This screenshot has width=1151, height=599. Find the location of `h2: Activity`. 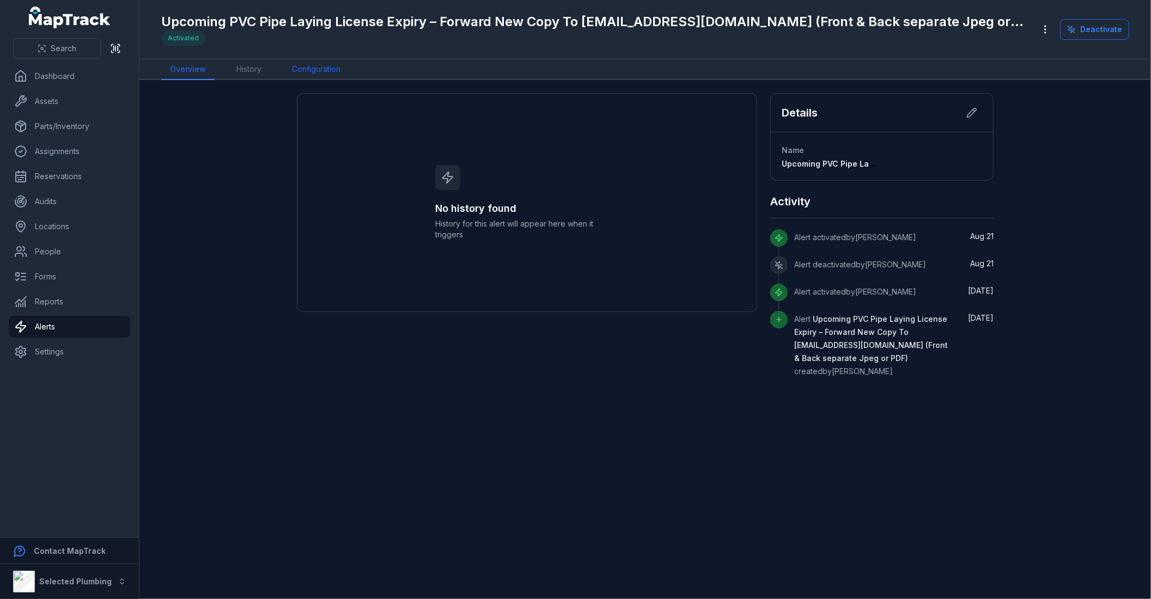

h2: Activity is located at coordinates (790, 201).